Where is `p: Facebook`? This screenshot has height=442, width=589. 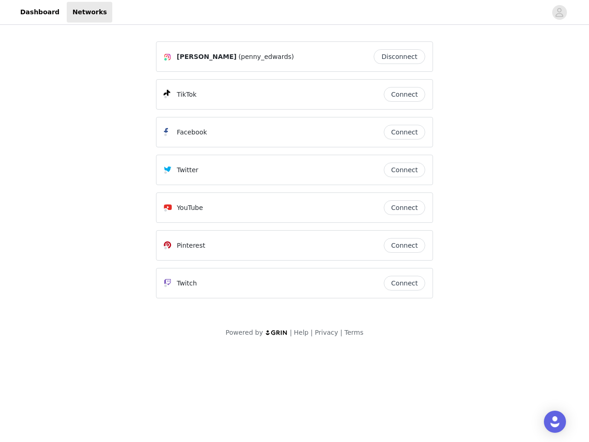
p: Facebook is located at coordinates (192, 132).